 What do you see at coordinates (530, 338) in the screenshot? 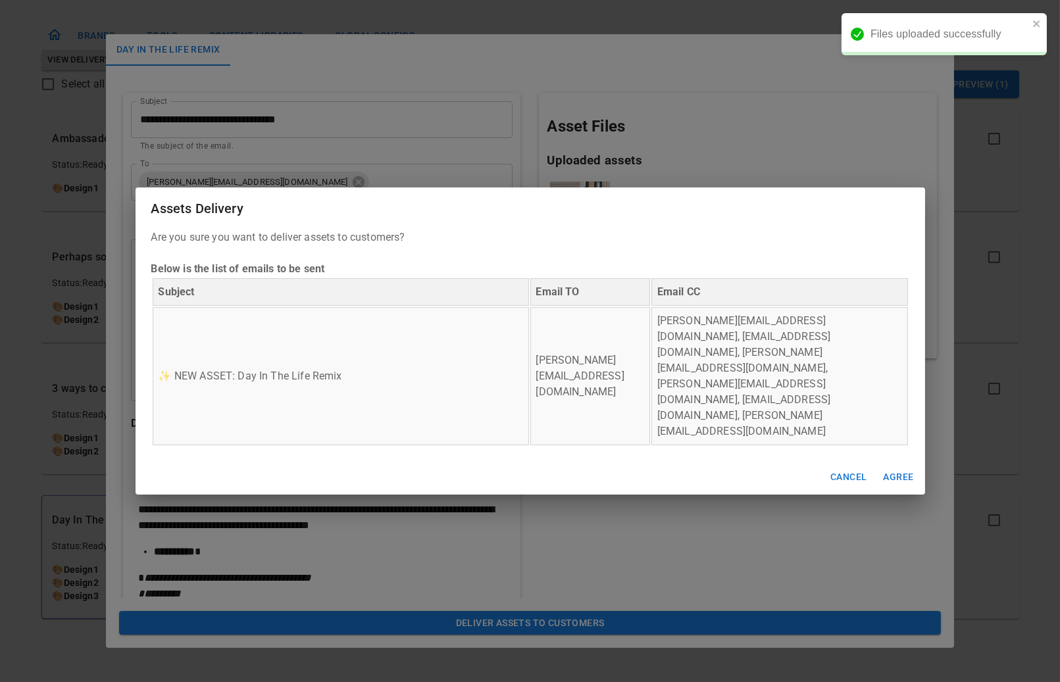
I see `p: Are you sure you want to deliver assets to customers?` at bounding box center [530, 338].